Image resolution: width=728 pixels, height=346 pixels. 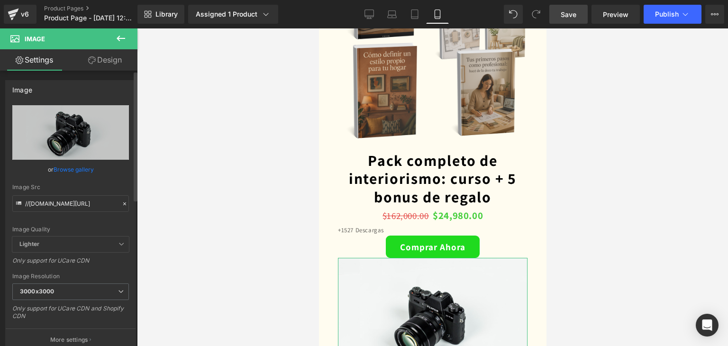 What do you see at coordinates (616, 14) in the screenshot?
I see `a: Preview` at bounding box center [616, 14].